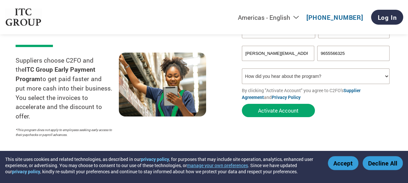 The image size is (408, 183). I want to click on div: This site uses cookies and related technologies, as described in our , for purposes that may incl..., so click(162, 165).